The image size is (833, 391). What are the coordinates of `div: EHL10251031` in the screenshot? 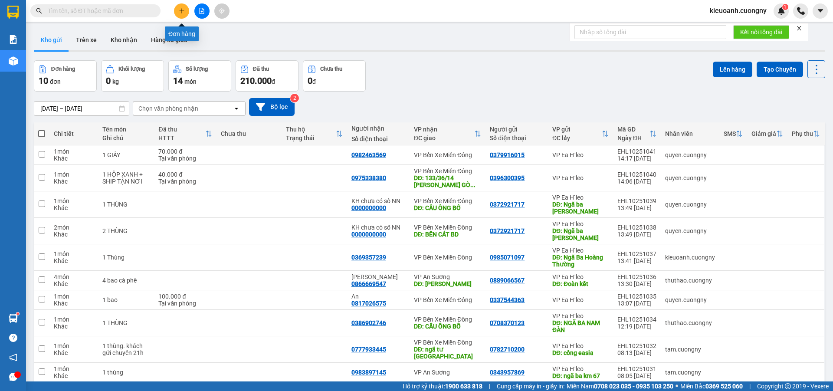 It's located at (637, 369).